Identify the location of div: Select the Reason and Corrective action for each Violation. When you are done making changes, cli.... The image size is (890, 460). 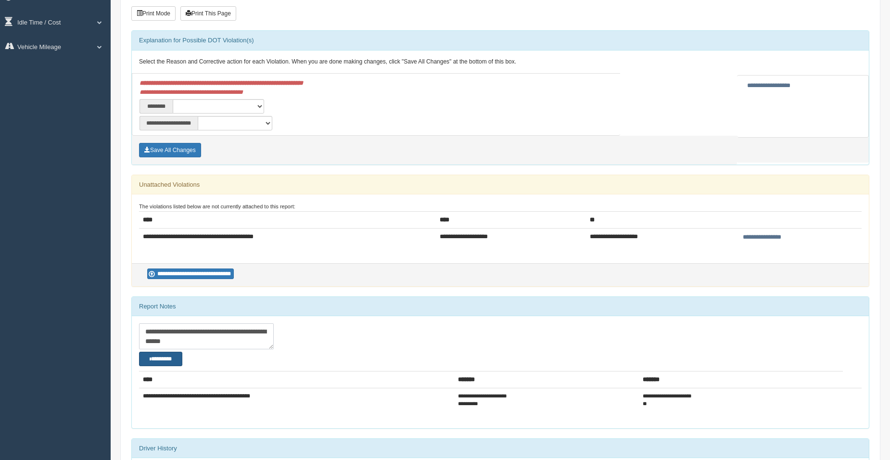
(500, 62).